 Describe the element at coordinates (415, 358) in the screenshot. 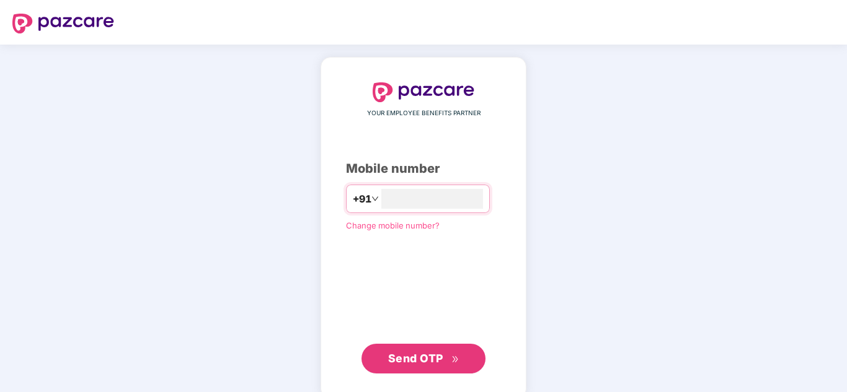

I see `span: Send OTP` at that location.